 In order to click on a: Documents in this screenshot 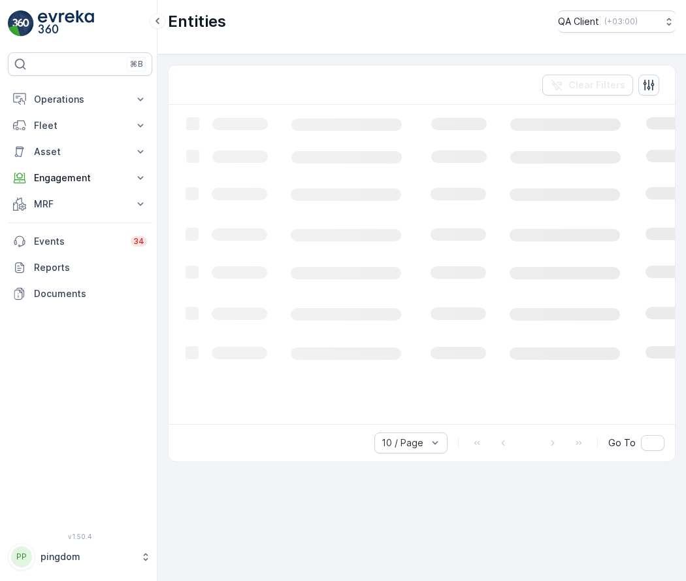, I will do `click(80, 294)`.